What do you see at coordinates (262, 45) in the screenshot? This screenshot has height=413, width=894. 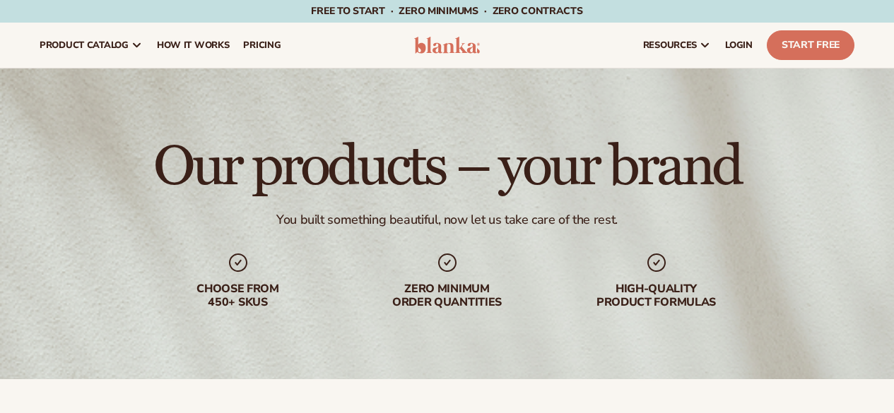 I see `a: pricing` at bounding box center [262, 45].